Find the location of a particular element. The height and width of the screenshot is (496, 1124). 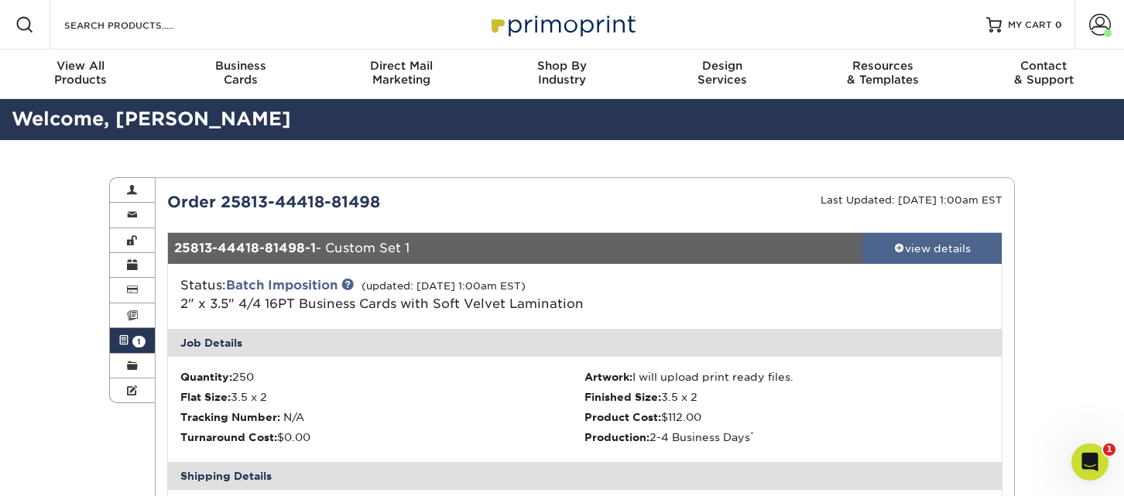

li: 250 is located at coordinates (382, 377).